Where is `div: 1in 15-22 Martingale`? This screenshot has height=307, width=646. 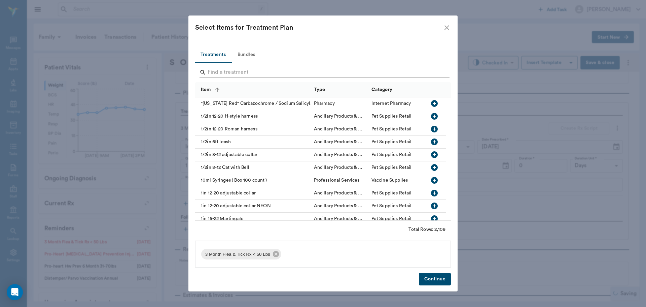
div: 1in 15-22 Martingale is located at coordinates (253, 219).